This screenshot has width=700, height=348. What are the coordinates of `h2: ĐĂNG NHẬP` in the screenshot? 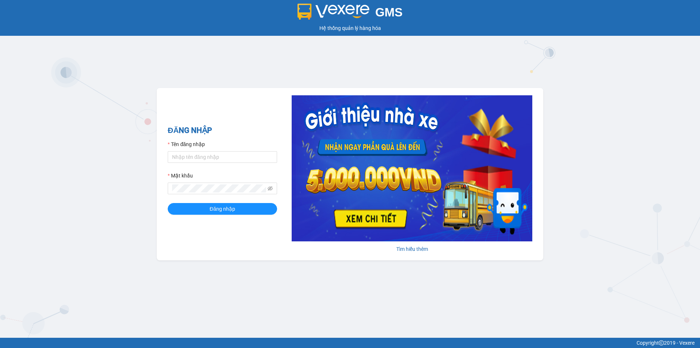 It's located at (222, 130).